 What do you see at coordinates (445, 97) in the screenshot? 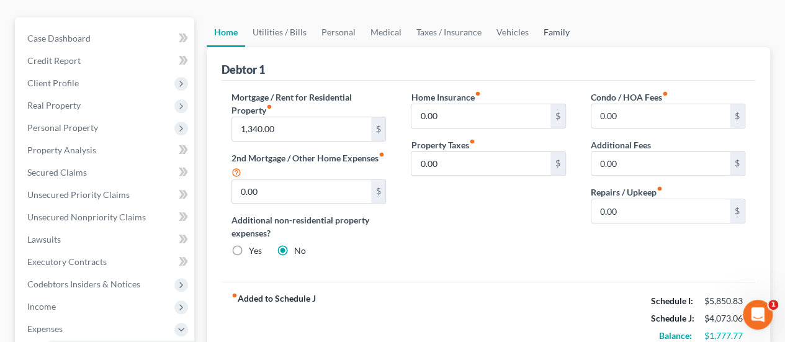
I see `label: Home Insurance` at bounding box center [445, 97].